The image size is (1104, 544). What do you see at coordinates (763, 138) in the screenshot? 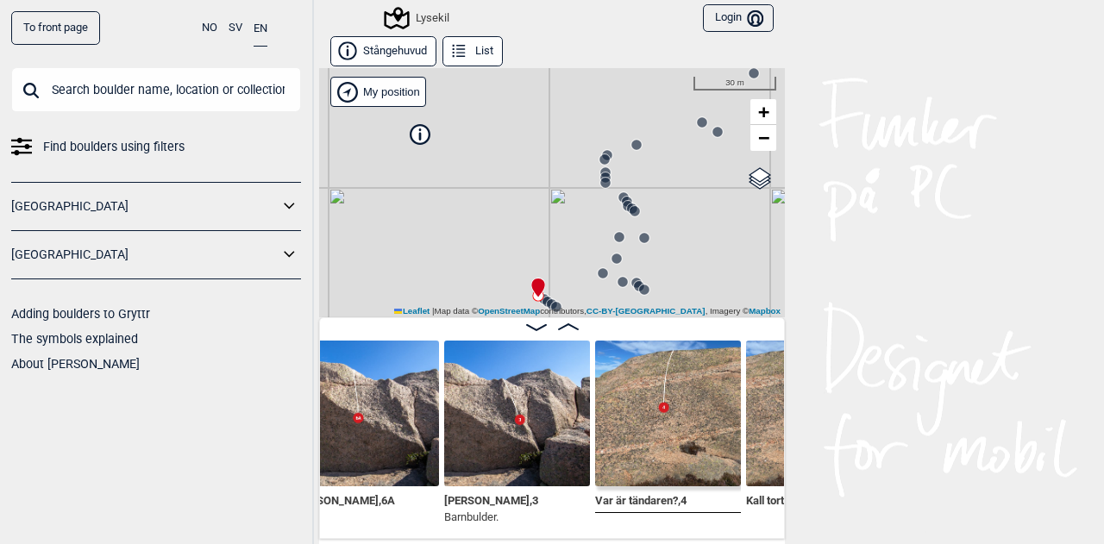
I see `a: Zoom out` at bounding box center [763, 138].